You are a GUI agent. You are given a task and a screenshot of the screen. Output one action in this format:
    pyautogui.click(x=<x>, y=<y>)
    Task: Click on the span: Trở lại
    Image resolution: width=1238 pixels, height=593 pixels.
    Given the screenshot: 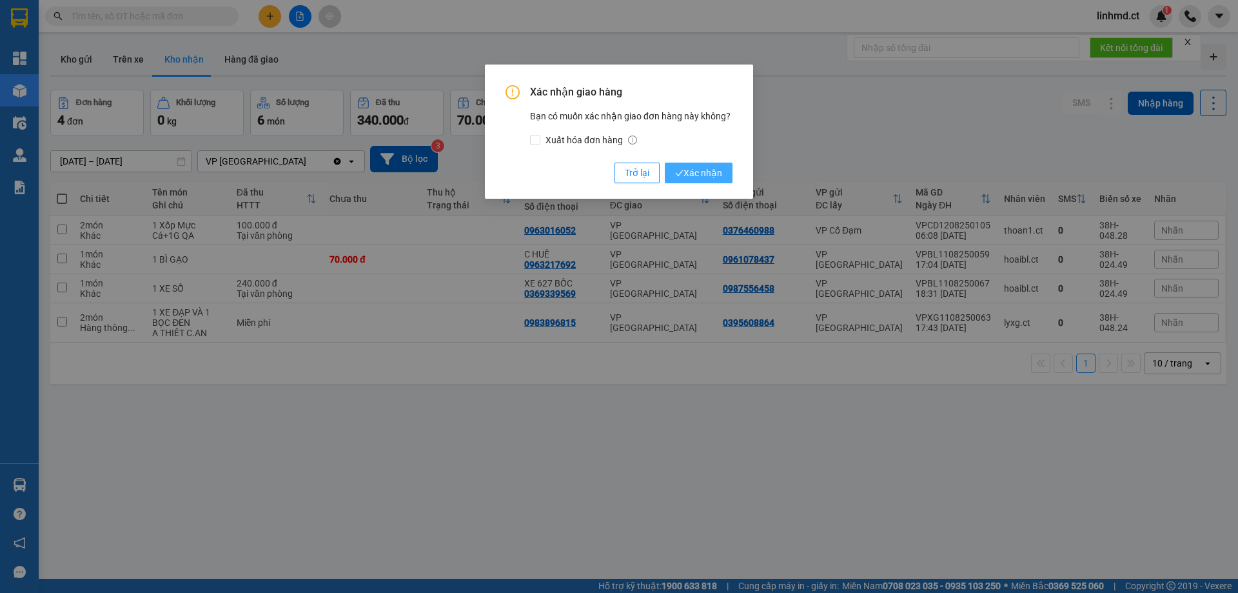 What is the action you would take?
    pyautogui.click(x=637, y=173)
    